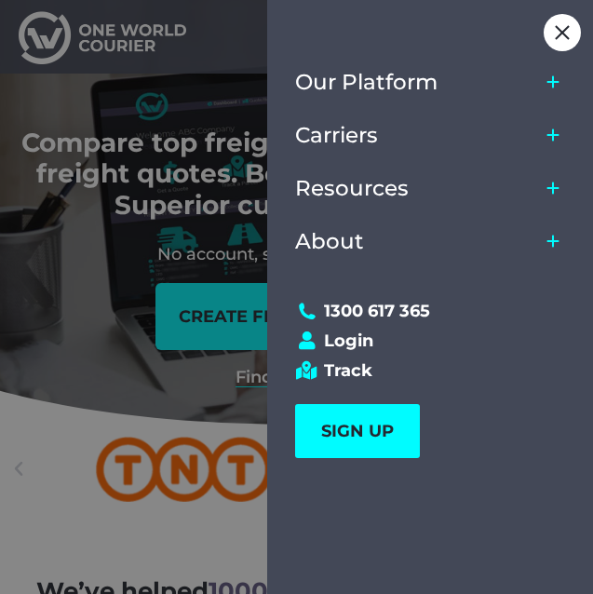 This screenshot has width=593, height=594. I want to click on a: About, so click(417, 241).